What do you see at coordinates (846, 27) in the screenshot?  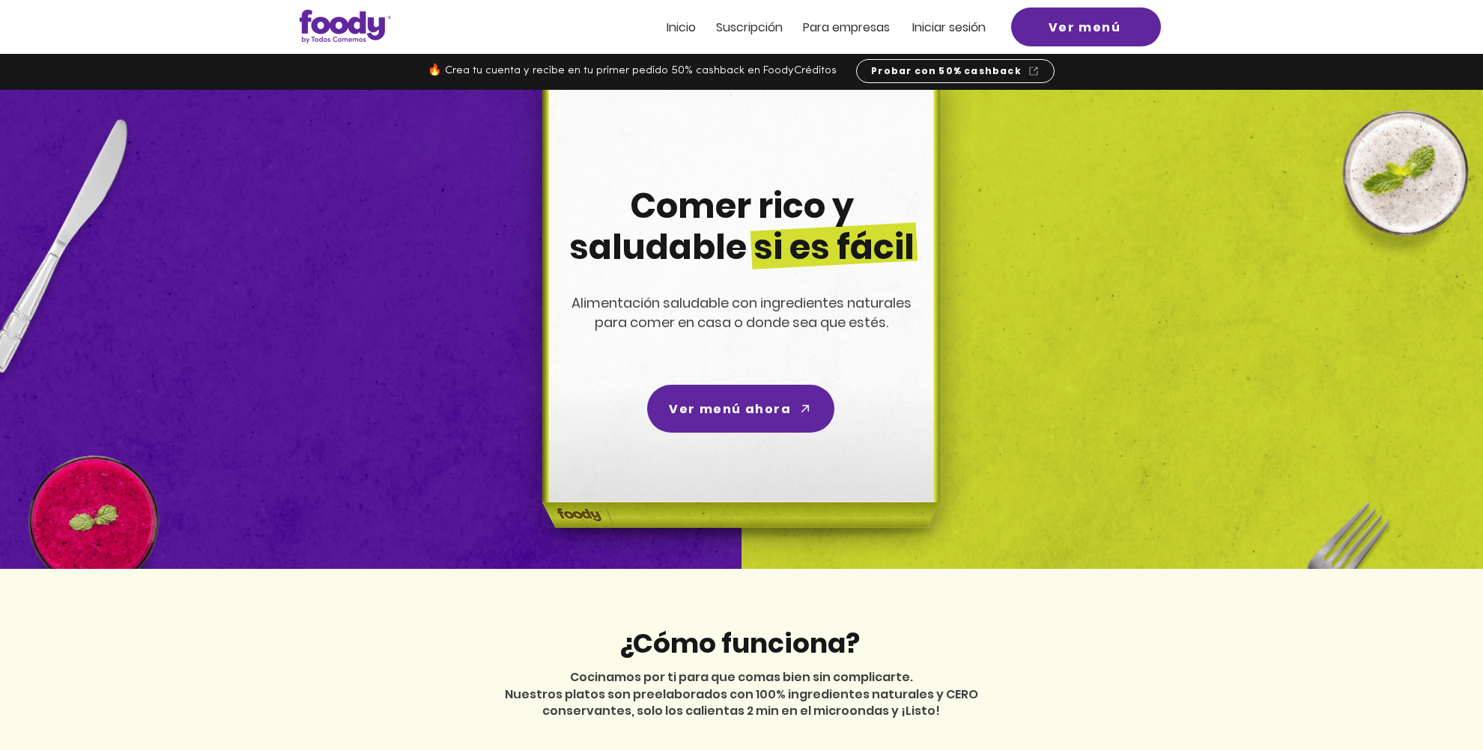 I see `a: Para empresas` at bounding box center [846, 27].